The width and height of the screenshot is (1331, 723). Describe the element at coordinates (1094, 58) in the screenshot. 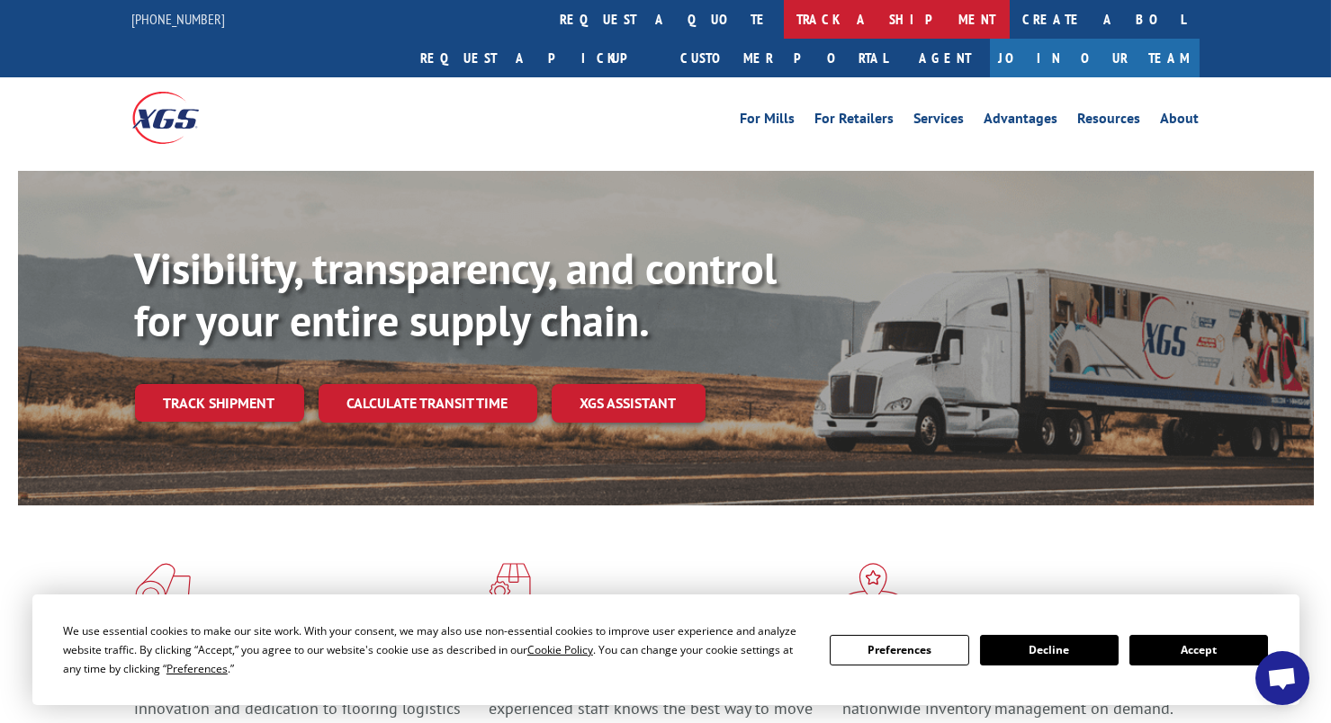

I see `a: Join Our Team` at that location.